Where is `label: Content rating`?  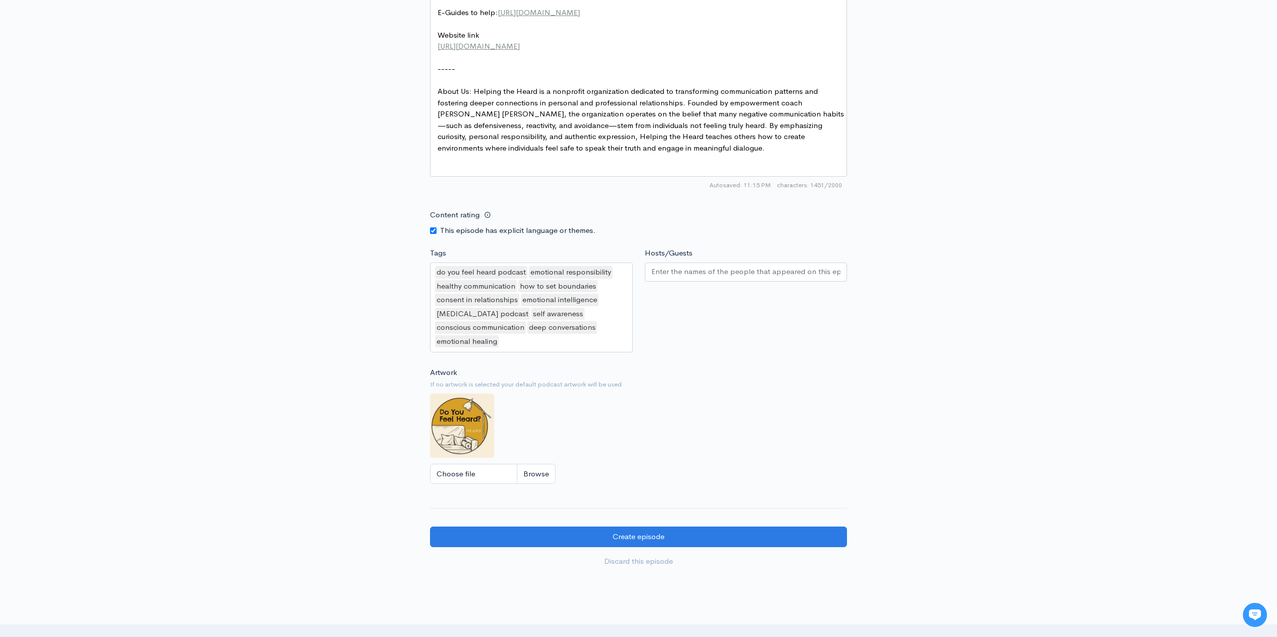 label: Content rating is located at coordinates (455, 215).